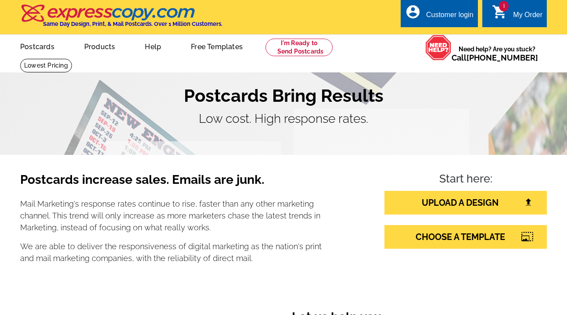 This screenshot has height=315, width=567. Describe the element at coordinates (171, 215) in the screenshot. I see `p: Mail Marketing's response rates continue to rise, faster than any other marketing channel. This t...` at that location.